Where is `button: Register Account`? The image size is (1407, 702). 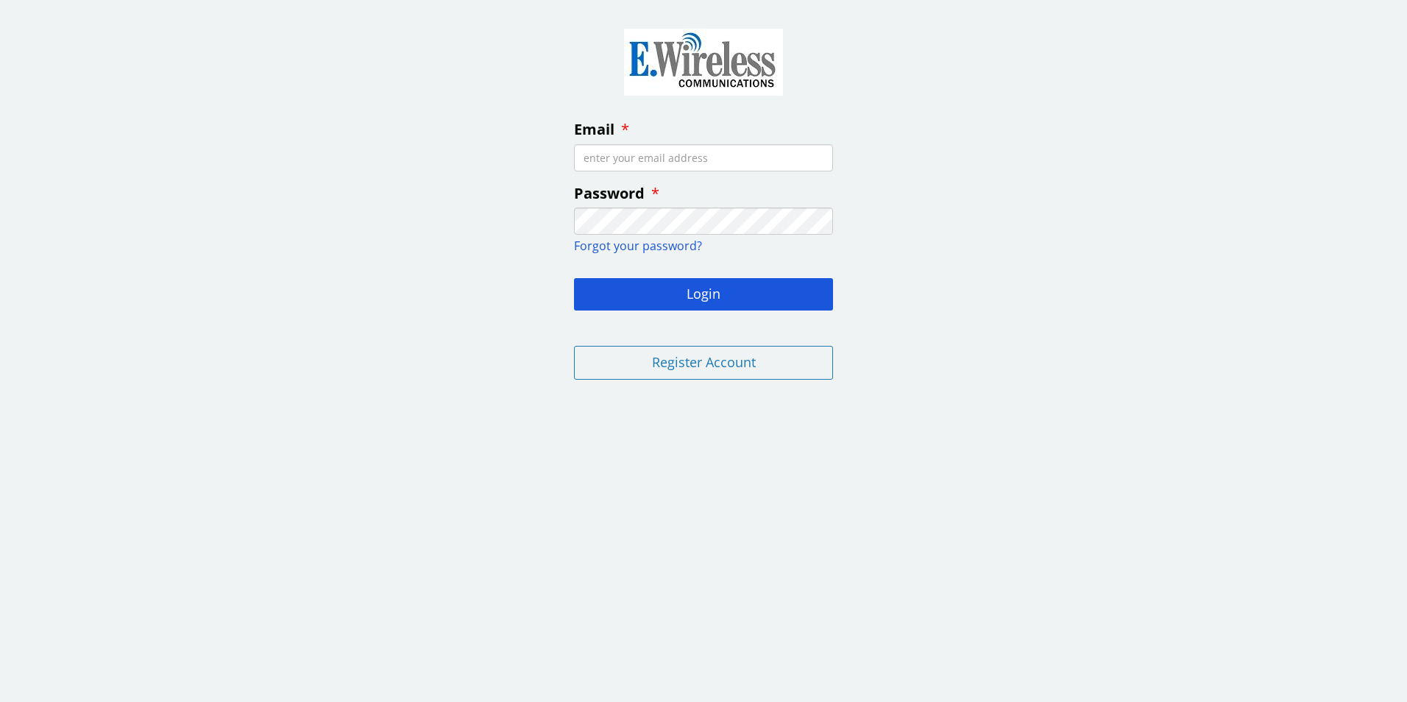
button: Register Account is located at coordinates (704, 363).